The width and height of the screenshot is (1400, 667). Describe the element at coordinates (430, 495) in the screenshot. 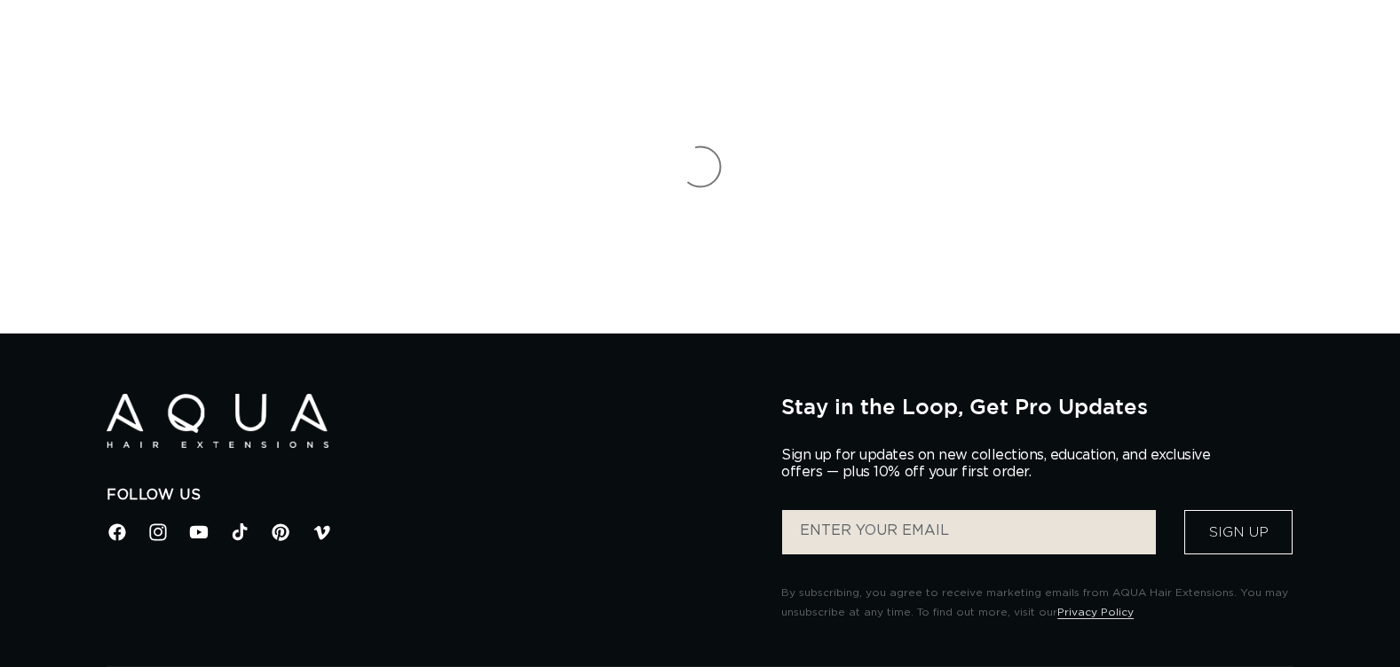

I see `h2: Follow Us` at that location.